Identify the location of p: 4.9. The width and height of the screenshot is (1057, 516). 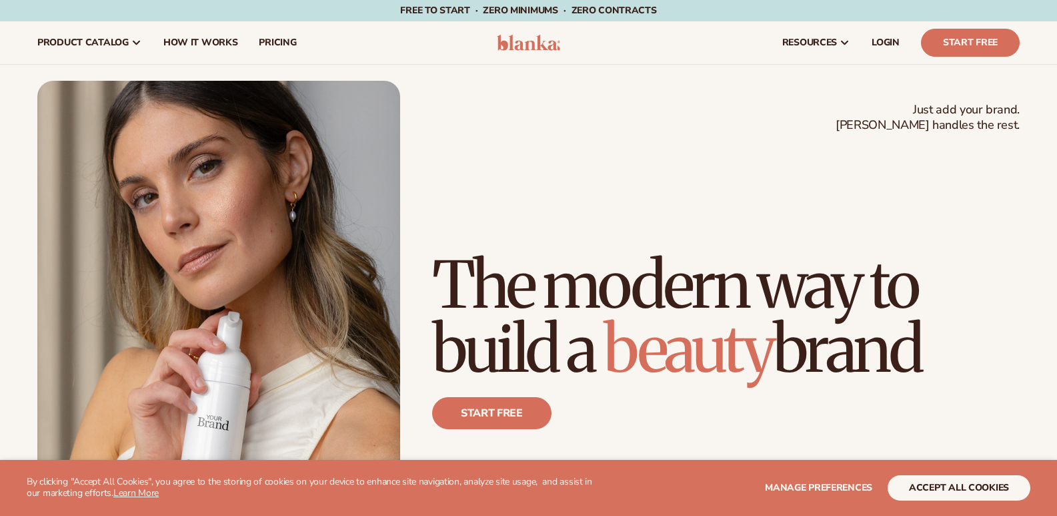
(570, 470).